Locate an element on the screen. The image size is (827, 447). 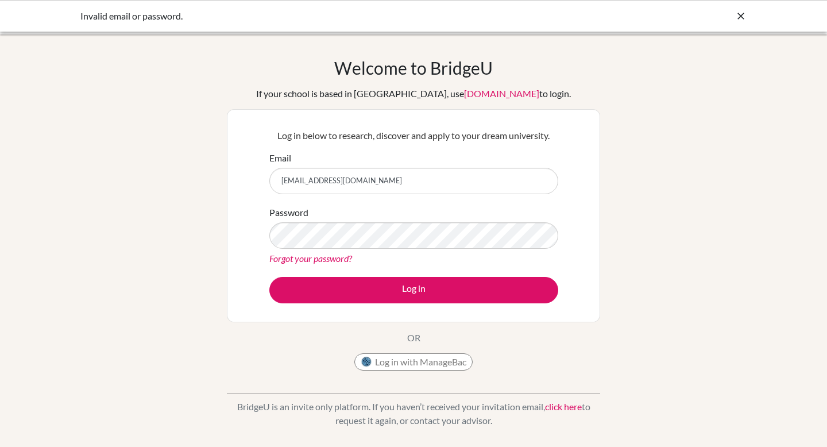
label: Password is located at coordinates (289, 212).